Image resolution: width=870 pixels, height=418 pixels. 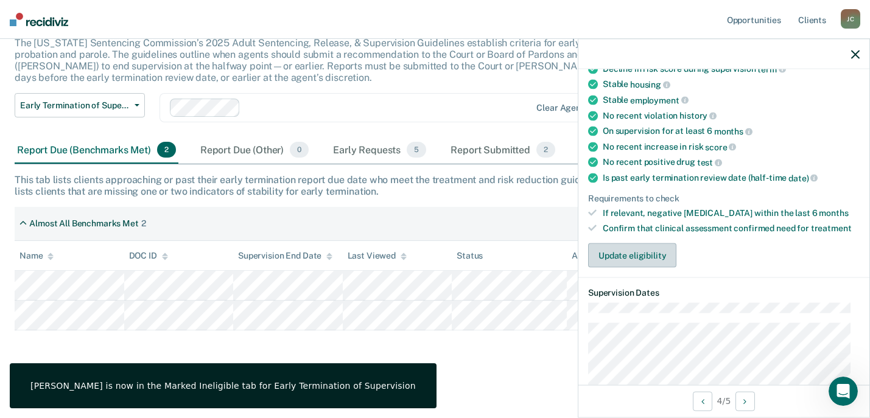 What do you see at coordinates (710, 163) in the screenshot?
I see `span: test` at bounding box center [710, 163].